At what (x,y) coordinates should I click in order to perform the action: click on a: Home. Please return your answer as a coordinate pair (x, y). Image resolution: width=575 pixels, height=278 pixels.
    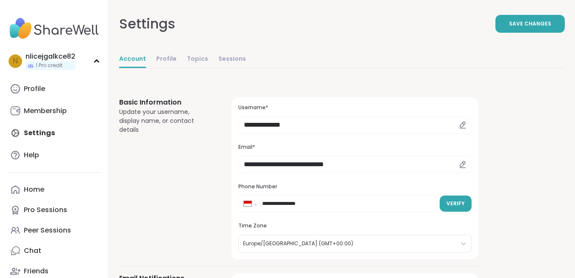
    Looking at the image, I should click on (54, 190).